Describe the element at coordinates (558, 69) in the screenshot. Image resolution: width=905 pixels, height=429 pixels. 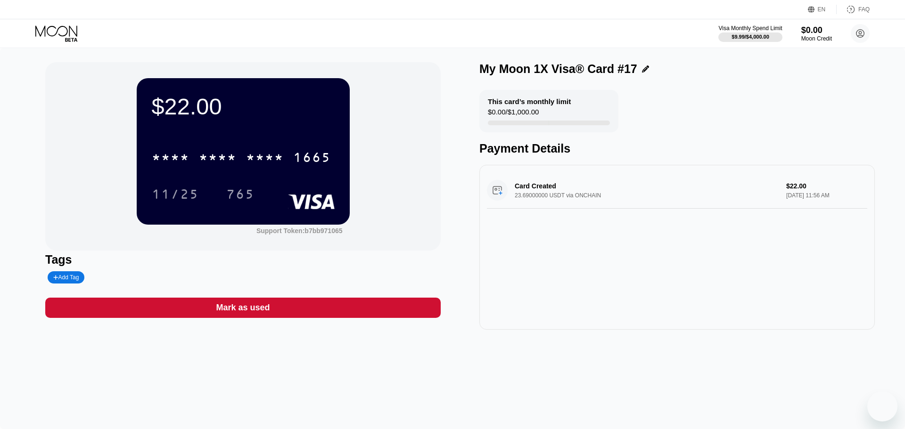
I see `div: My Moon 1X Visa® Card #17` at that location.